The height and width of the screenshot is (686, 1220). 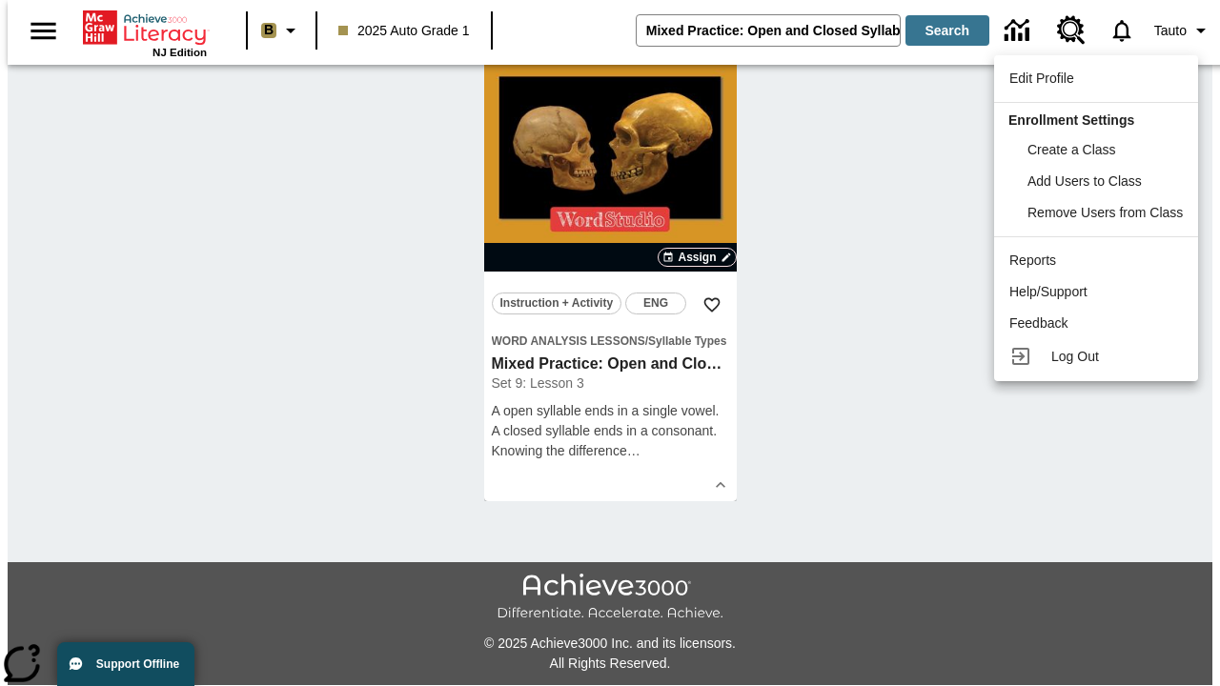 What do you see at coordinates (1032, 260) in the screenshot?
I see `span: Reports` at bounding box center [1032, 260].